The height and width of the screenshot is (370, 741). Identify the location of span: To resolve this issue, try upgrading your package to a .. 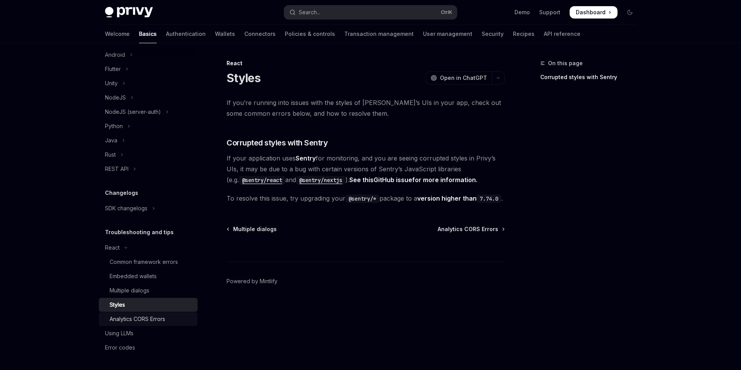
(365, 198).